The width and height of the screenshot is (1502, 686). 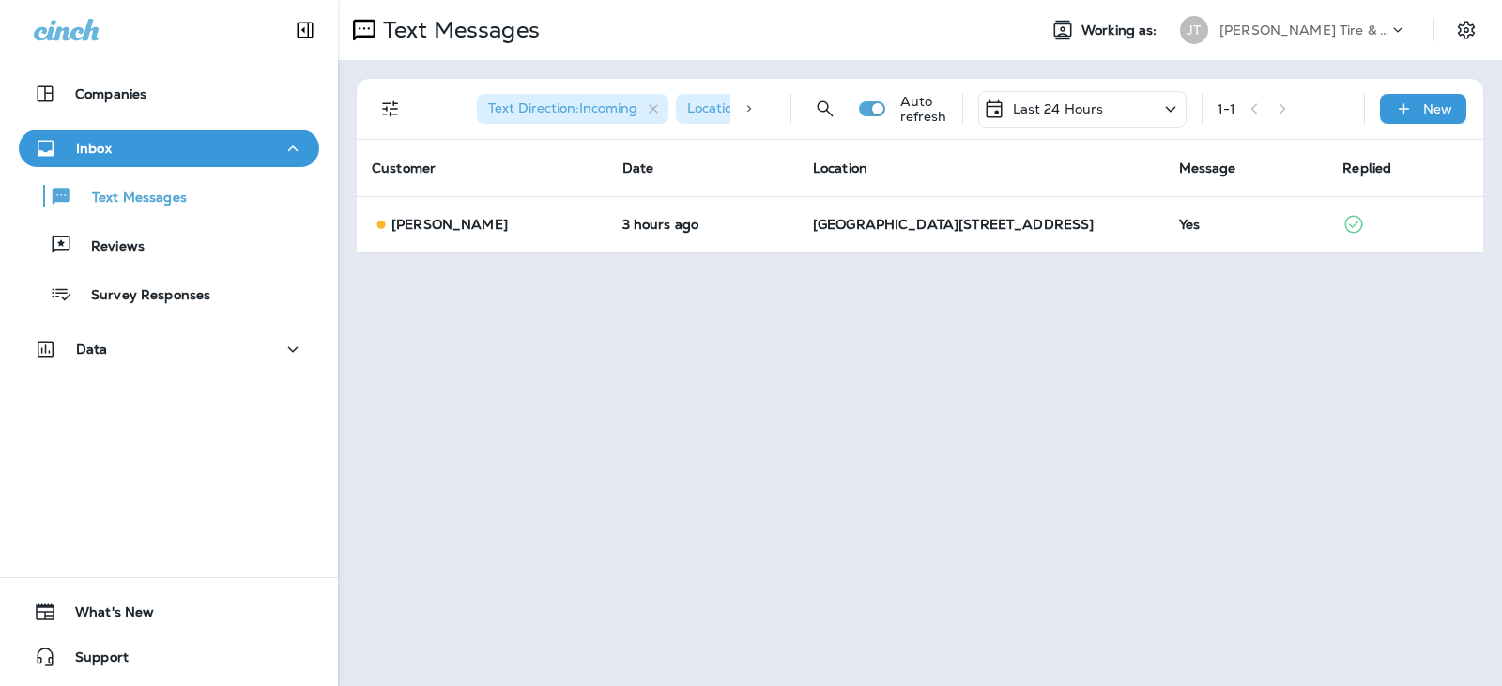 What do you see at coordinates (108, 247) in the screenshot?
I see `p: Reviews` at bounding box center [108, 247].